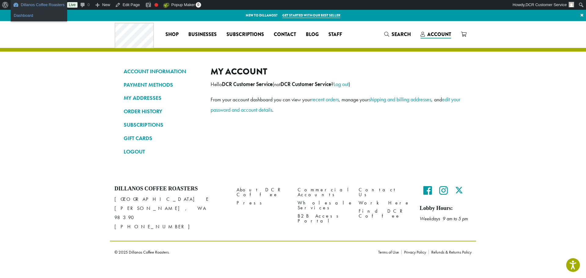 The height and width of the screenshot is (278, 586). What do you see at coordinates (415, 252) in the screenshot?
I see `a: Privacy Policy` at bounding box center [415, 252].